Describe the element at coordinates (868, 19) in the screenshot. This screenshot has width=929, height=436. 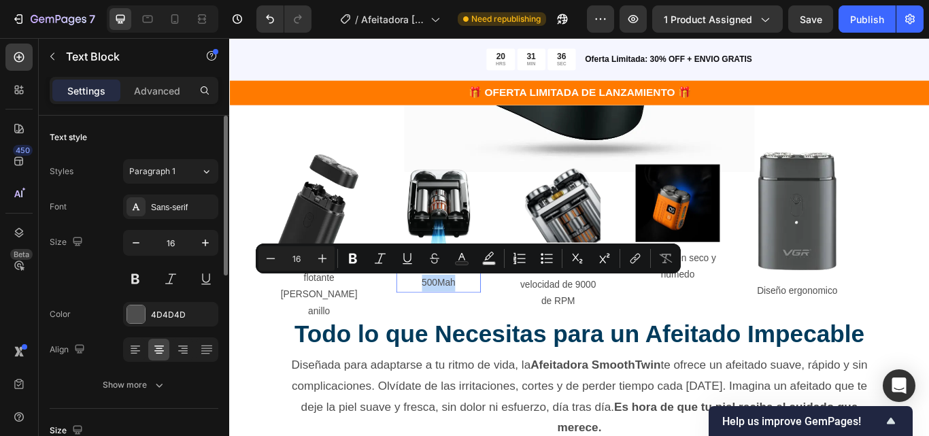
I see `button: Publish` at that location.